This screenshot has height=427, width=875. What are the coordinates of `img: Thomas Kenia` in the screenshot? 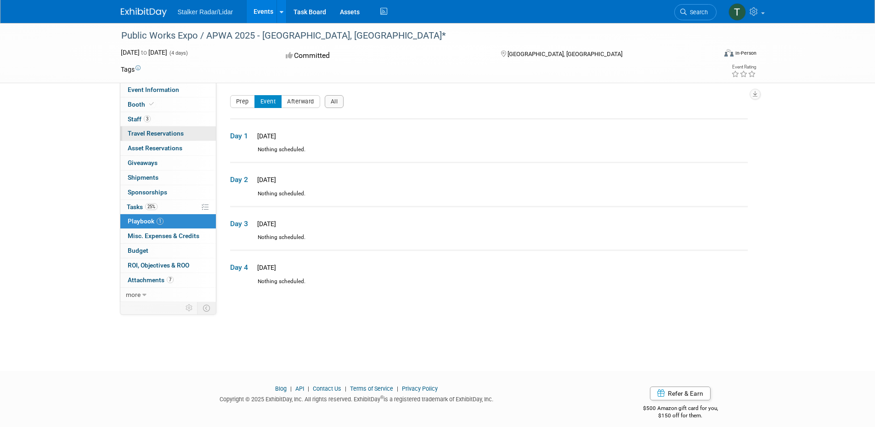 It's located at (737, 12).